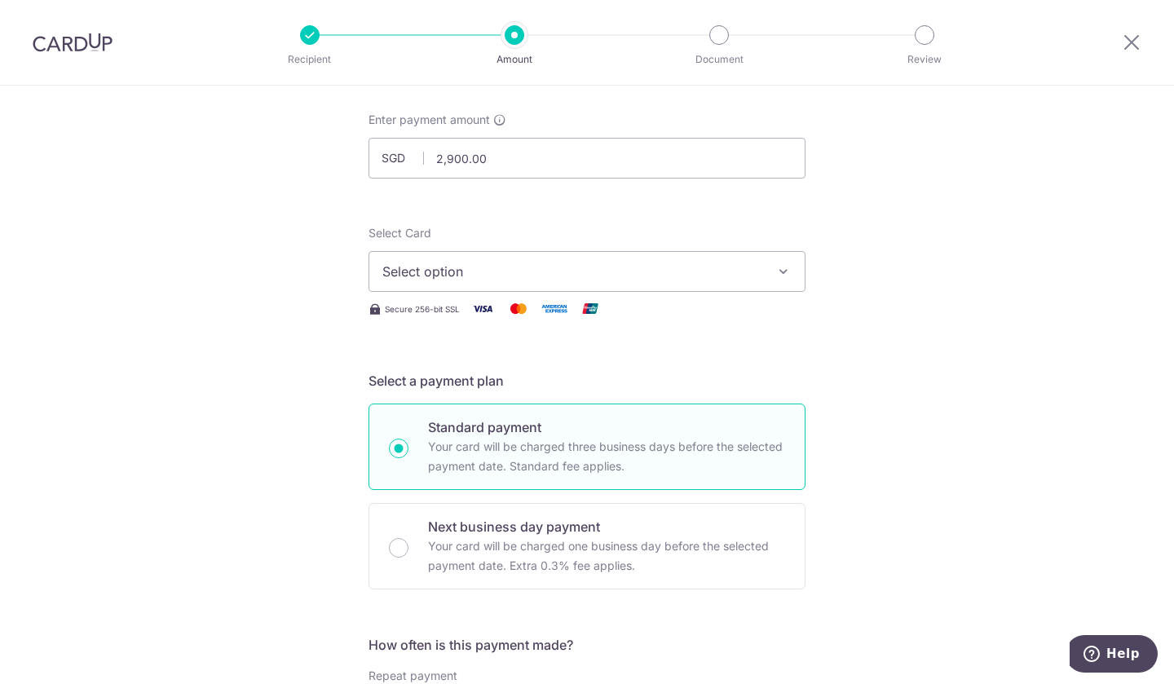 This screenshot has height=684, width=1174. I want to click on img: Visa, so click(483, 308).